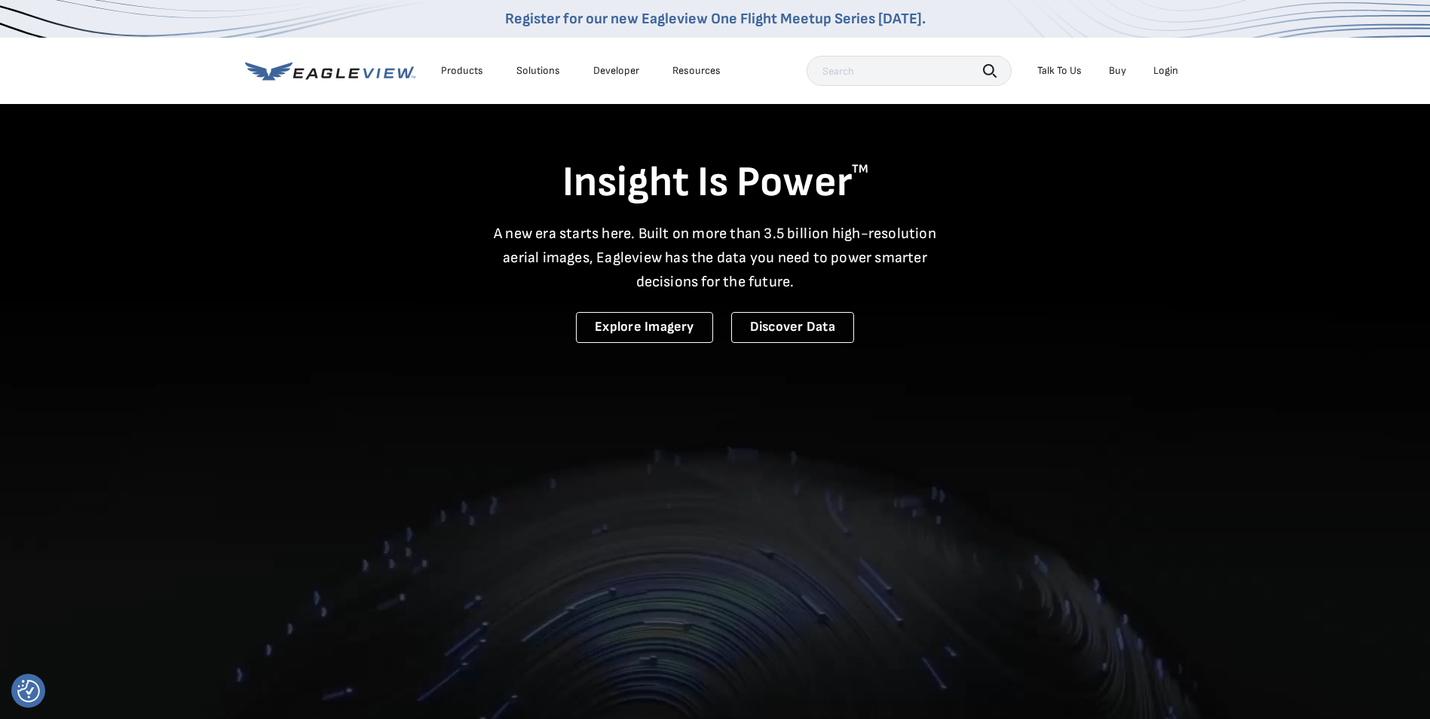 Image resolution: width=1430 pixels, height=719 pixels. What do you see at coordinates (697, 71) in the screenshot?
I see `div: Resources` at bounding box center [697, 71].